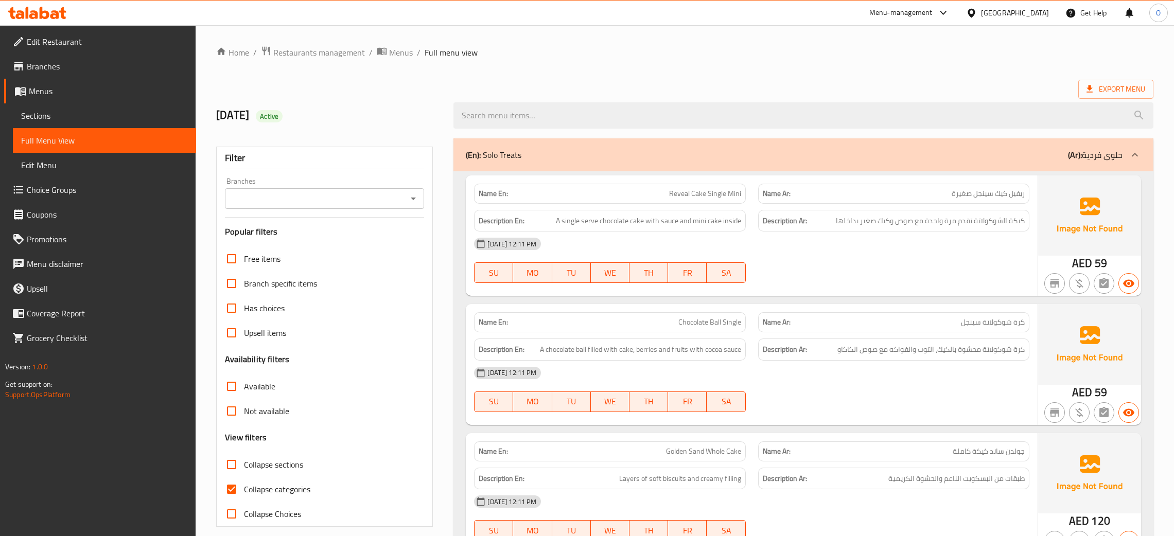 This screenshot has height=536, width=1174. I want to click on a: Menu disclaimer, so click(100, 264).